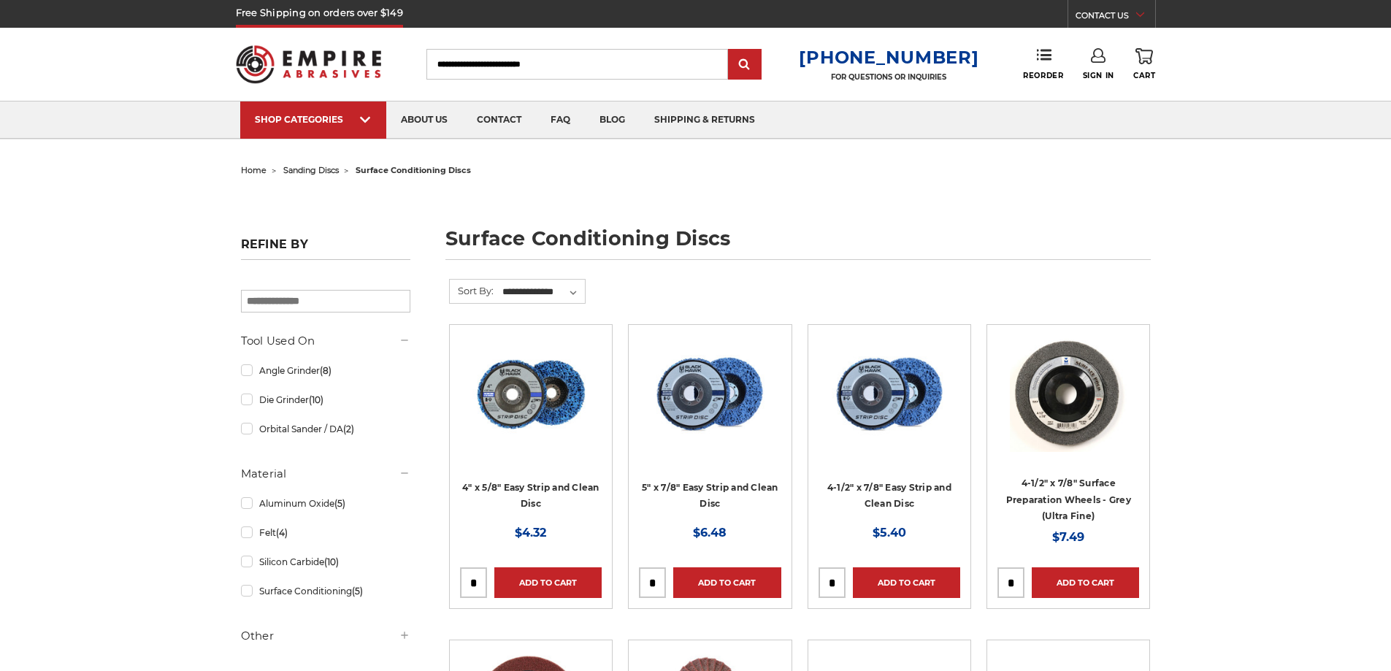 The height and width of the screenshot is (671, 1391). Describe the element at coordinates (326, 370) in the screenshot. I see `span: (8)` at that location.